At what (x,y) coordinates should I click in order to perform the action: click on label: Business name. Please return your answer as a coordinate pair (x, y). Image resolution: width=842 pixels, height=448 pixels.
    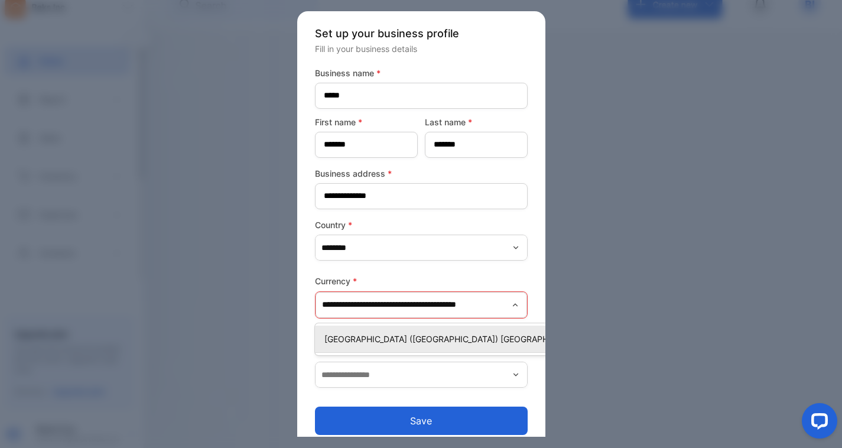
    Looking at the image, I should click on (421, 73).